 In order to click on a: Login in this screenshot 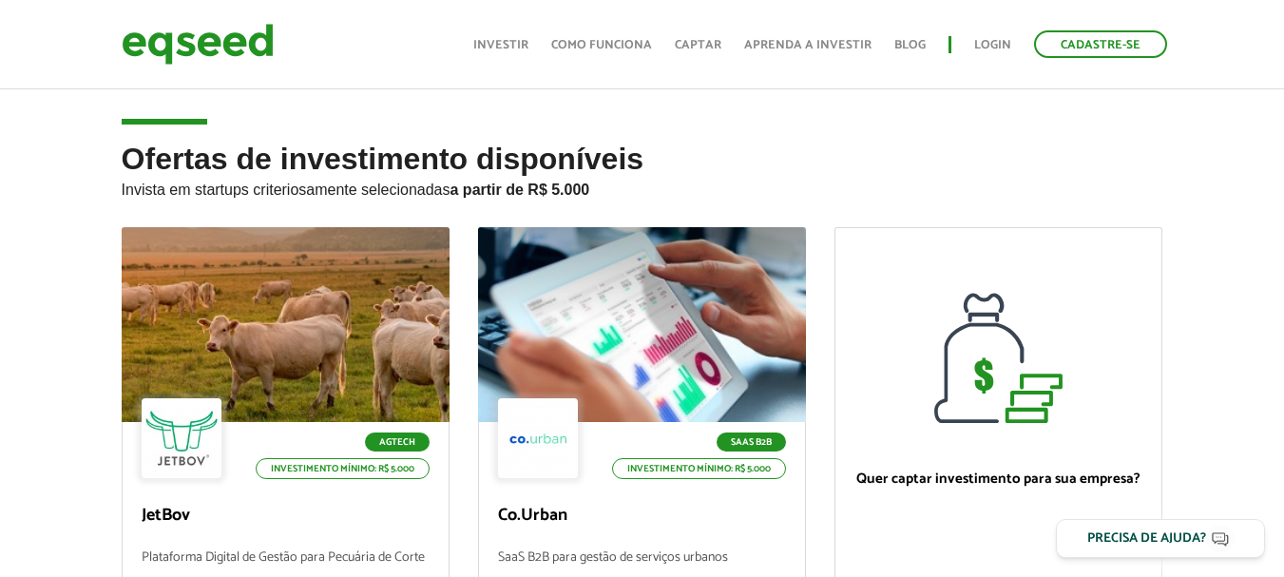, I will do `click(992, 45)`.